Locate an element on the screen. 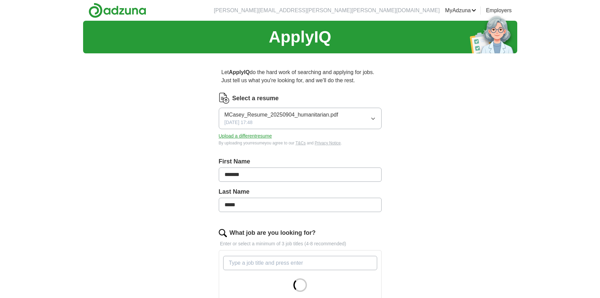 The image size is (600, 298). img: search.png is located at coordinates (223, 233).